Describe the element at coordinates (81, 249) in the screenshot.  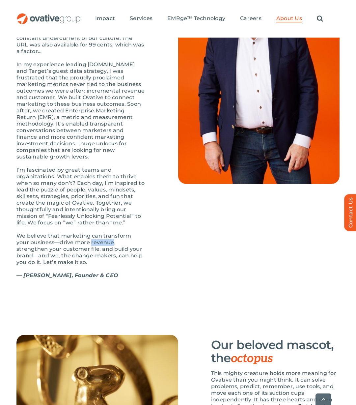
I see `p: We believe that marketing can transform your business—drive more revenue, strengthen your custome...` at that location.